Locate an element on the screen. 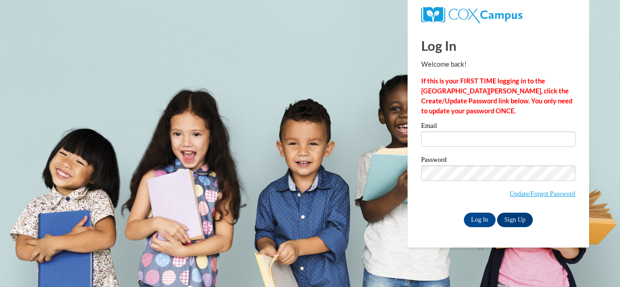 This screenshot has height=287, width=620. h1: Log In is located at coordinates (498, 45).